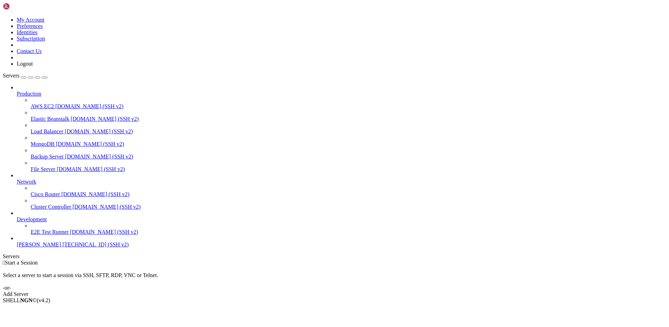 The height and width of the screenshot is (327, 669). What do you see at coordinates (32, 219) in the screenshot?
I see `span: Development` at bounding box center [32, 219].